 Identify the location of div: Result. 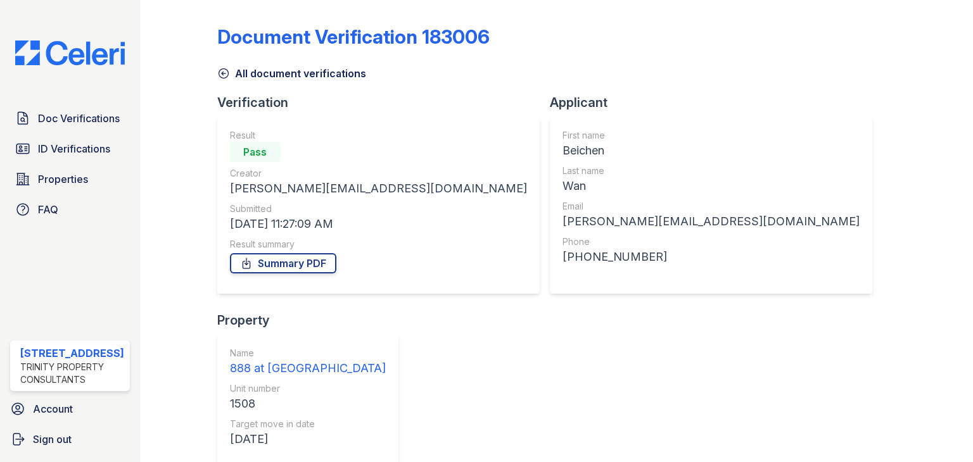
(378, 136).